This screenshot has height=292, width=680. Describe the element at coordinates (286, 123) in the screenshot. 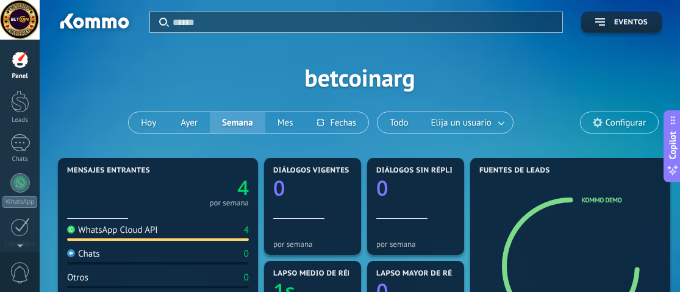

I see `button: Mes` at that location.